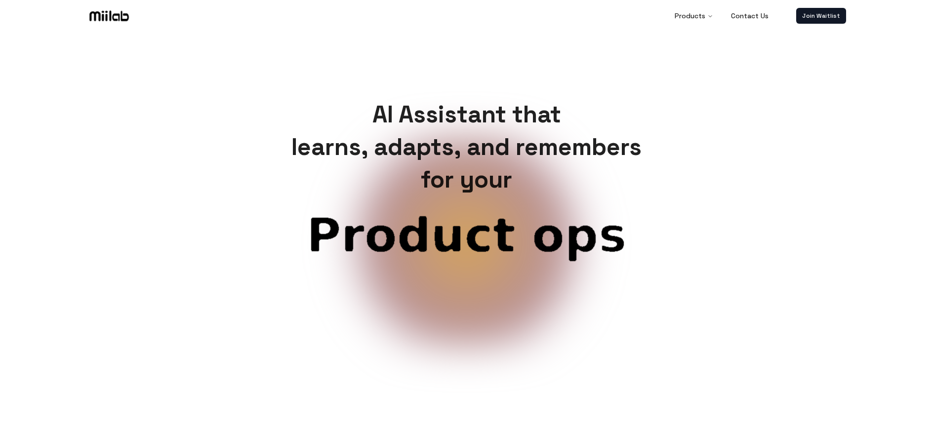 The width and height of the screenshot is (933, 425). I want to click on span: Customer service, so click(467, 259).